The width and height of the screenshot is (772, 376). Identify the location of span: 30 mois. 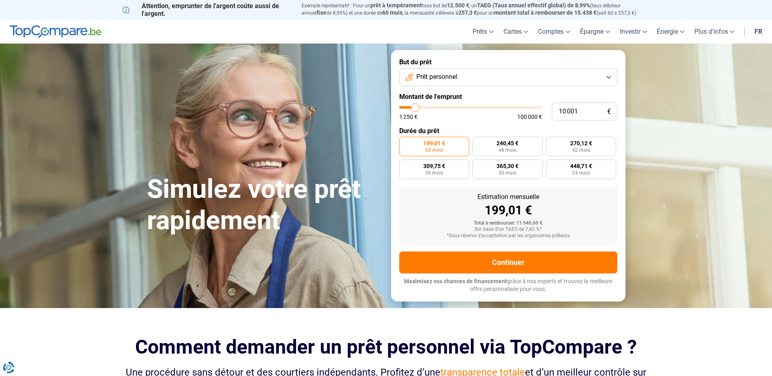
(508, 173).